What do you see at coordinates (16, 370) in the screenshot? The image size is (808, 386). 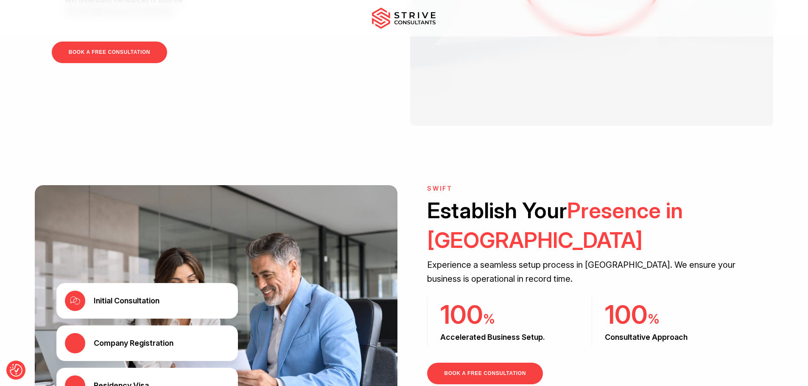 I see `img: Revisit consent button` at bounding box center [16, 370].